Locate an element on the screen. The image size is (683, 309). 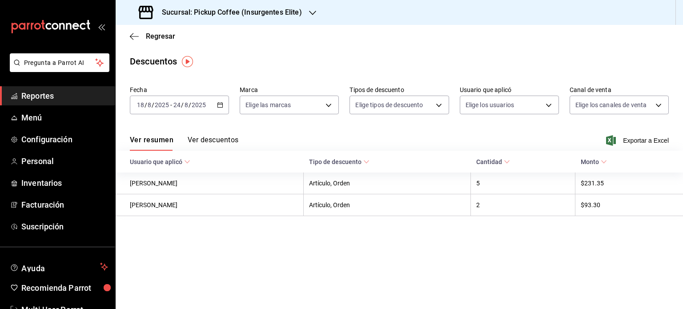
span: Exportar a Excel is located at coordinates (638, 141).